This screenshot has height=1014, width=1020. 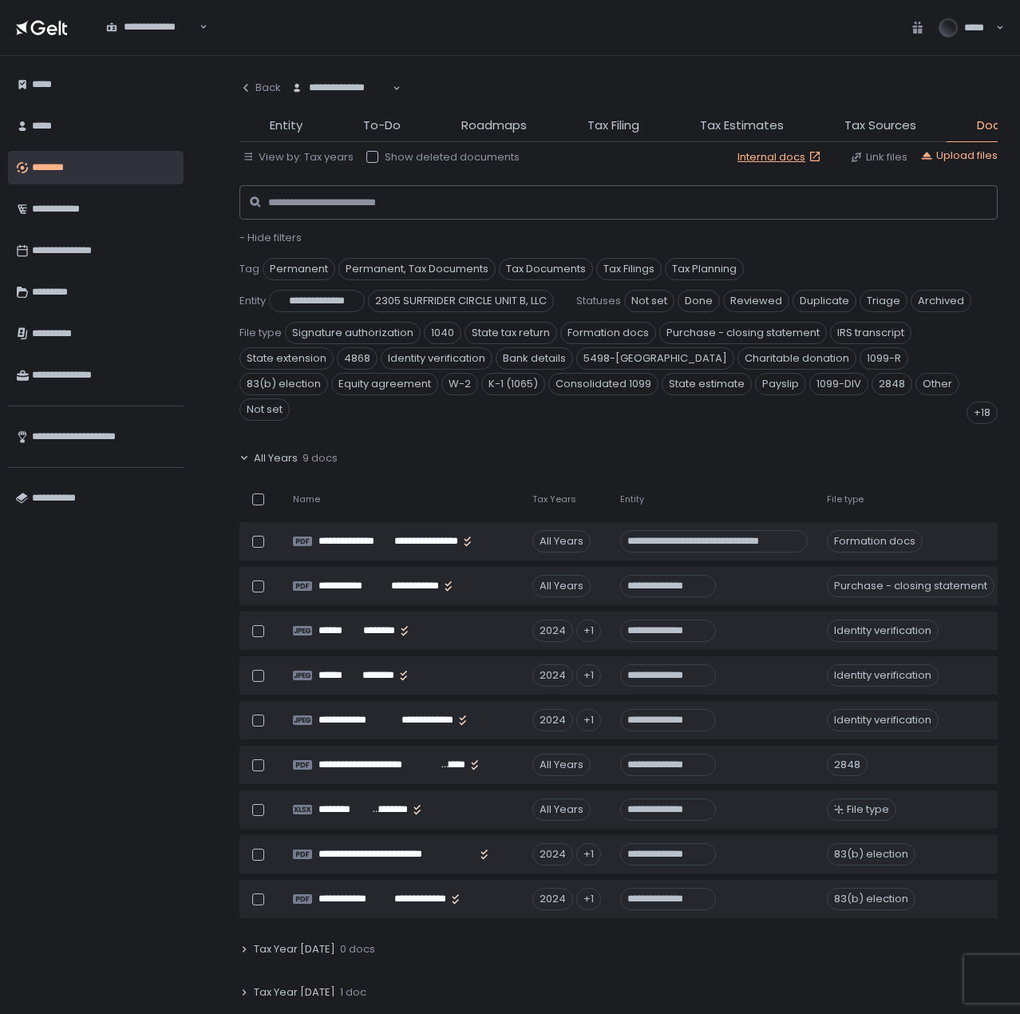 What do you see at coordinates (756, 301) in the screenshot?
I see `span: Reviewed` at bounding box center [756, 301].